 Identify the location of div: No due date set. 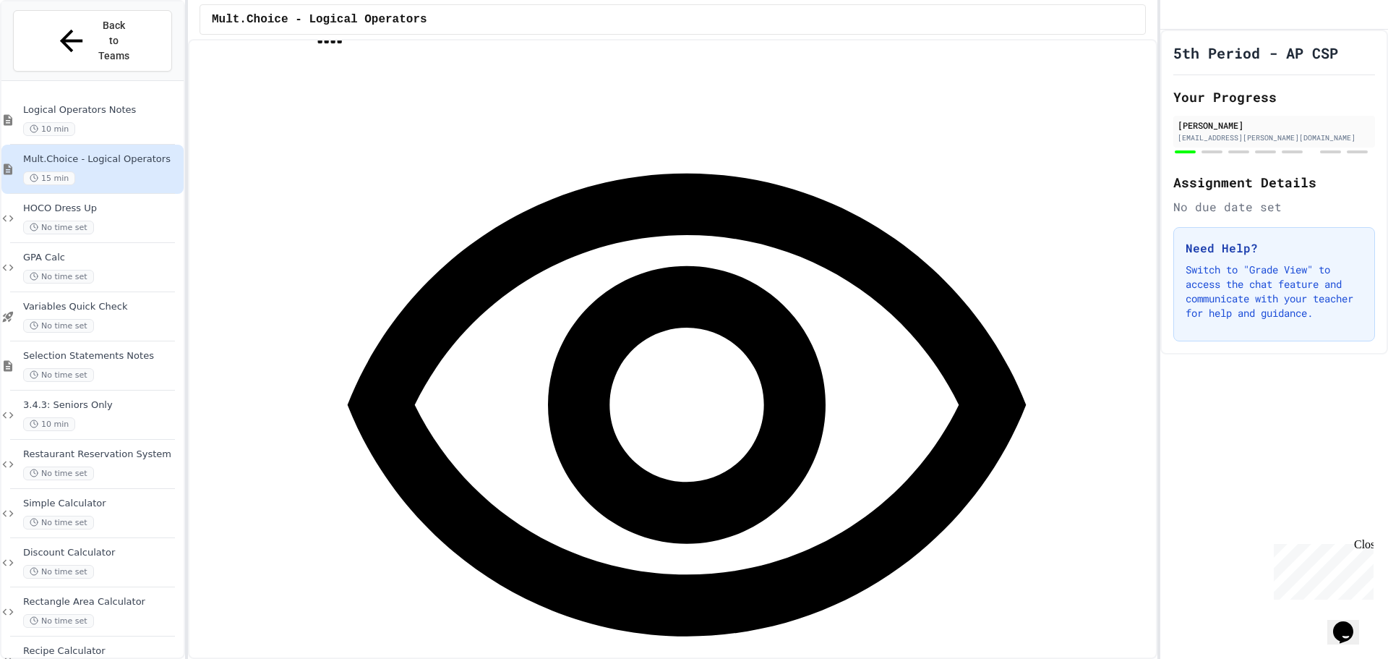
(1274, 207).